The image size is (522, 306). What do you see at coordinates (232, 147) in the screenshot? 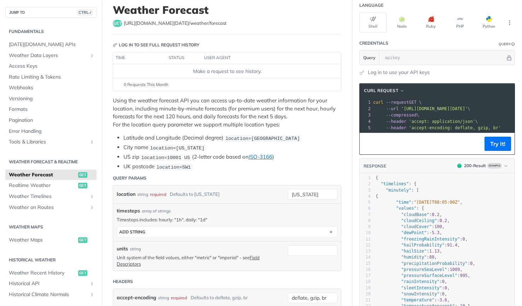
I see `li: City name` at bounding box center [232, 147].